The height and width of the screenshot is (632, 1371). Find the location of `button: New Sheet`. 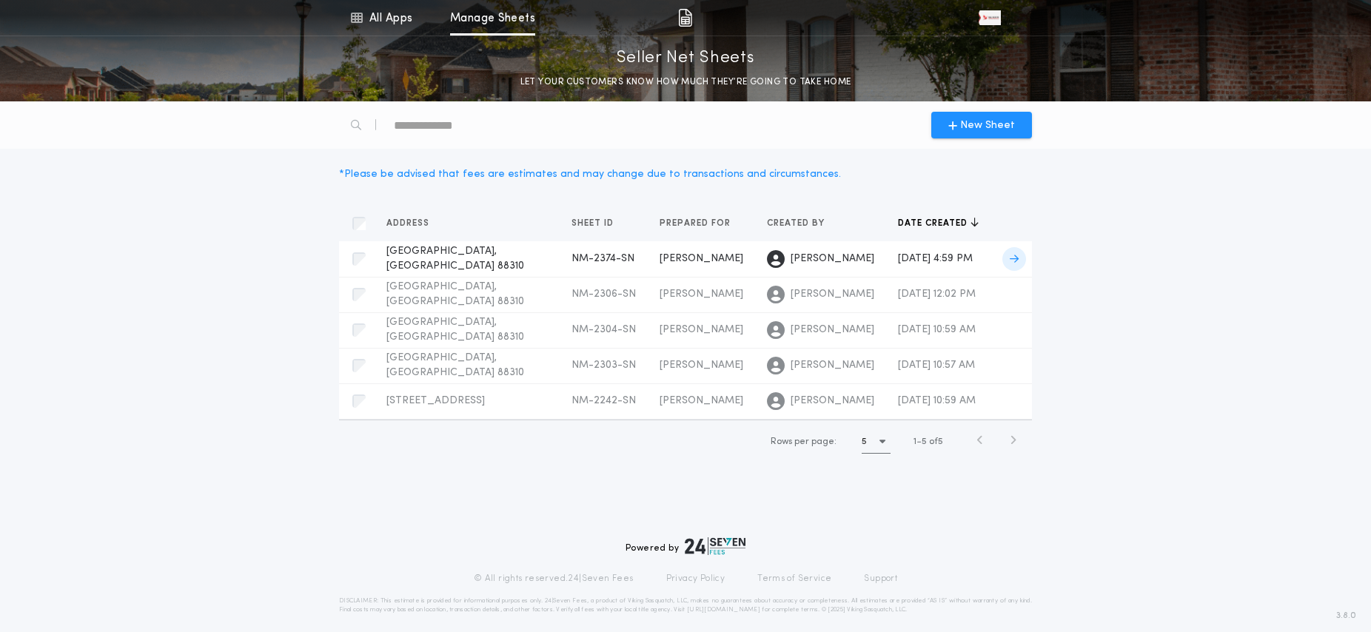

button: New Sheet is located at coordinates (981, 125).